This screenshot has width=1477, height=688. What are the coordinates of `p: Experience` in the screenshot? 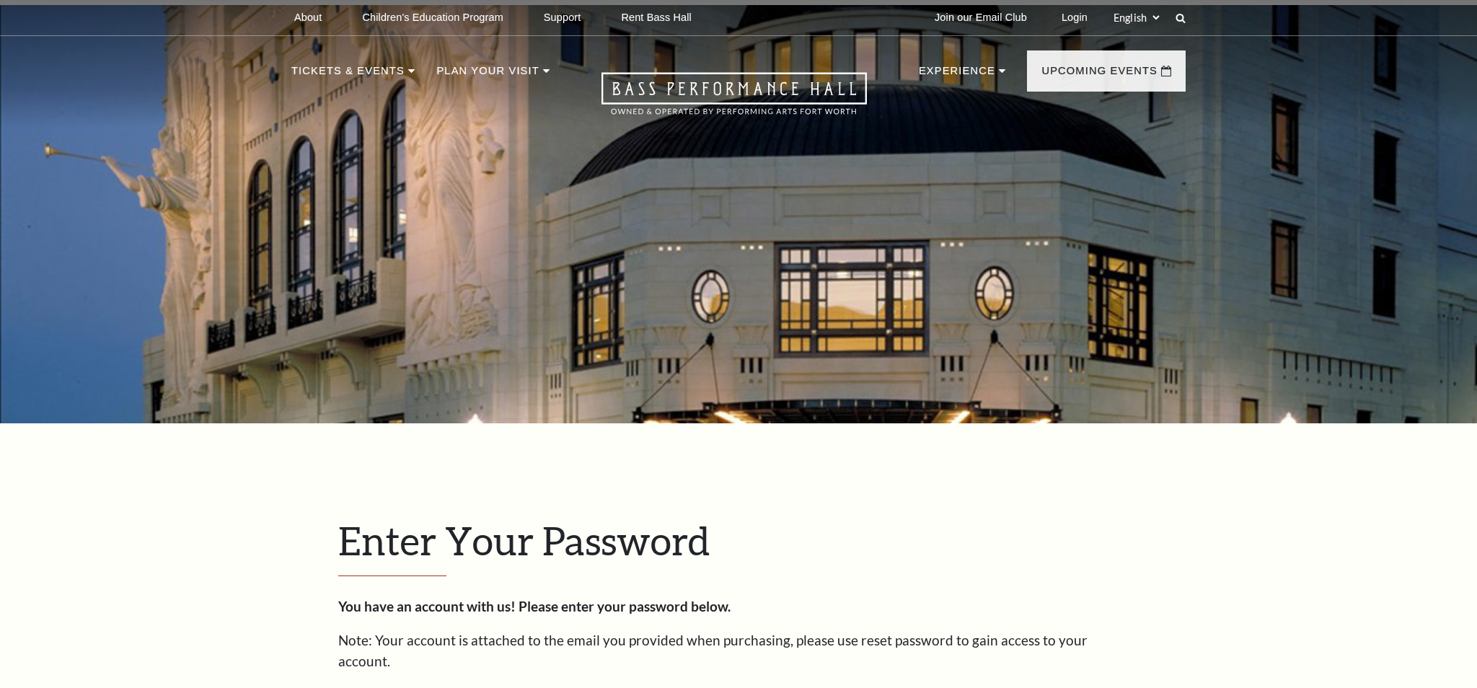 It's located at (957, 75).